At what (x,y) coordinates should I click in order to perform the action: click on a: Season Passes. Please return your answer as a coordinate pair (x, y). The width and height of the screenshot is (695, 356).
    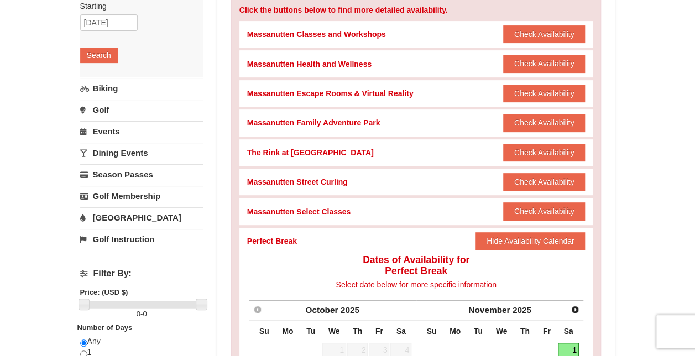
    Looking at the image, I should click on (141, 174).